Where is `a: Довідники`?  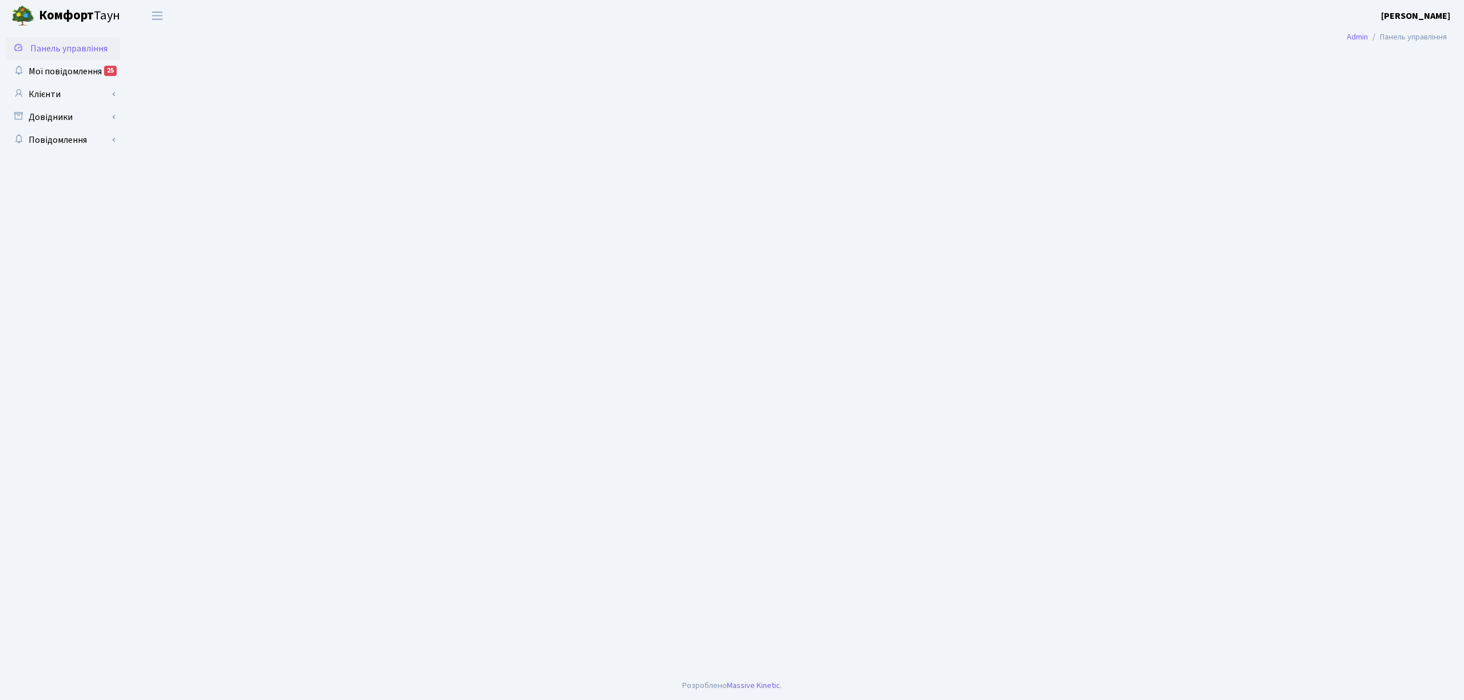
a: Довідники is located at coordinates (63, 117).